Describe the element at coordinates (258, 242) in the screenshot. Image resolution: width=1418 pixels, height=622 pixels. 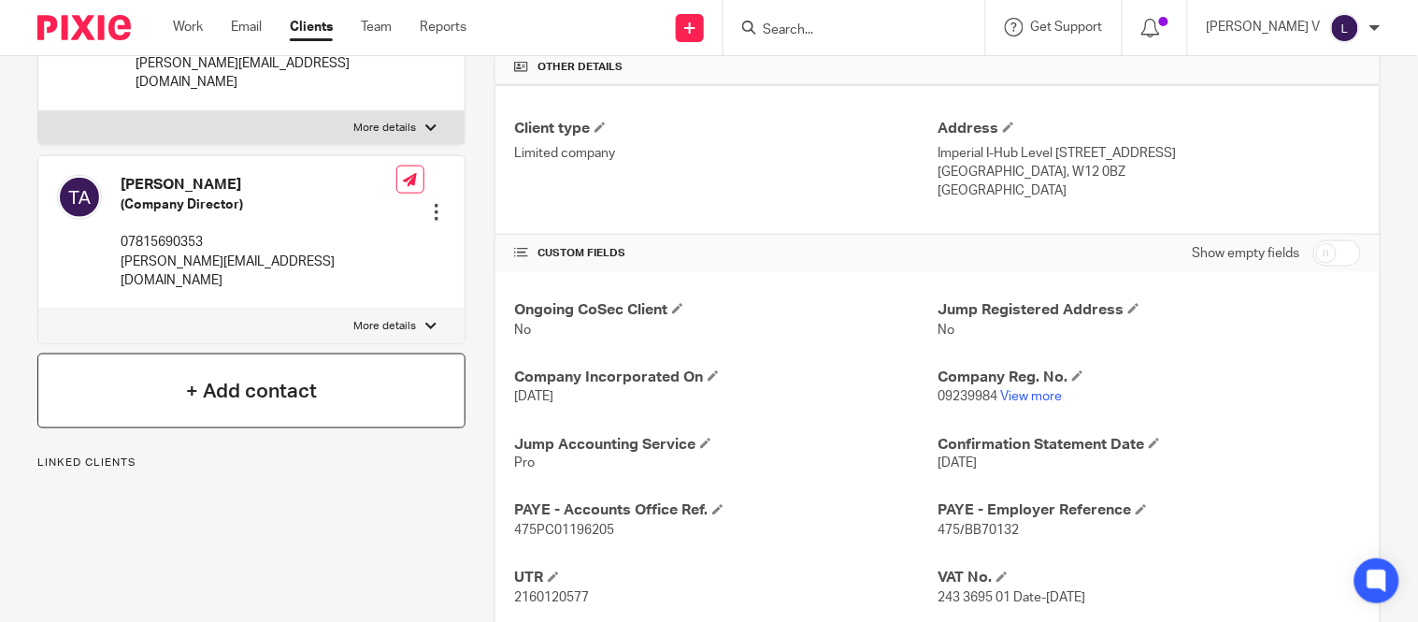
I see `p: 07815690353` at that location.